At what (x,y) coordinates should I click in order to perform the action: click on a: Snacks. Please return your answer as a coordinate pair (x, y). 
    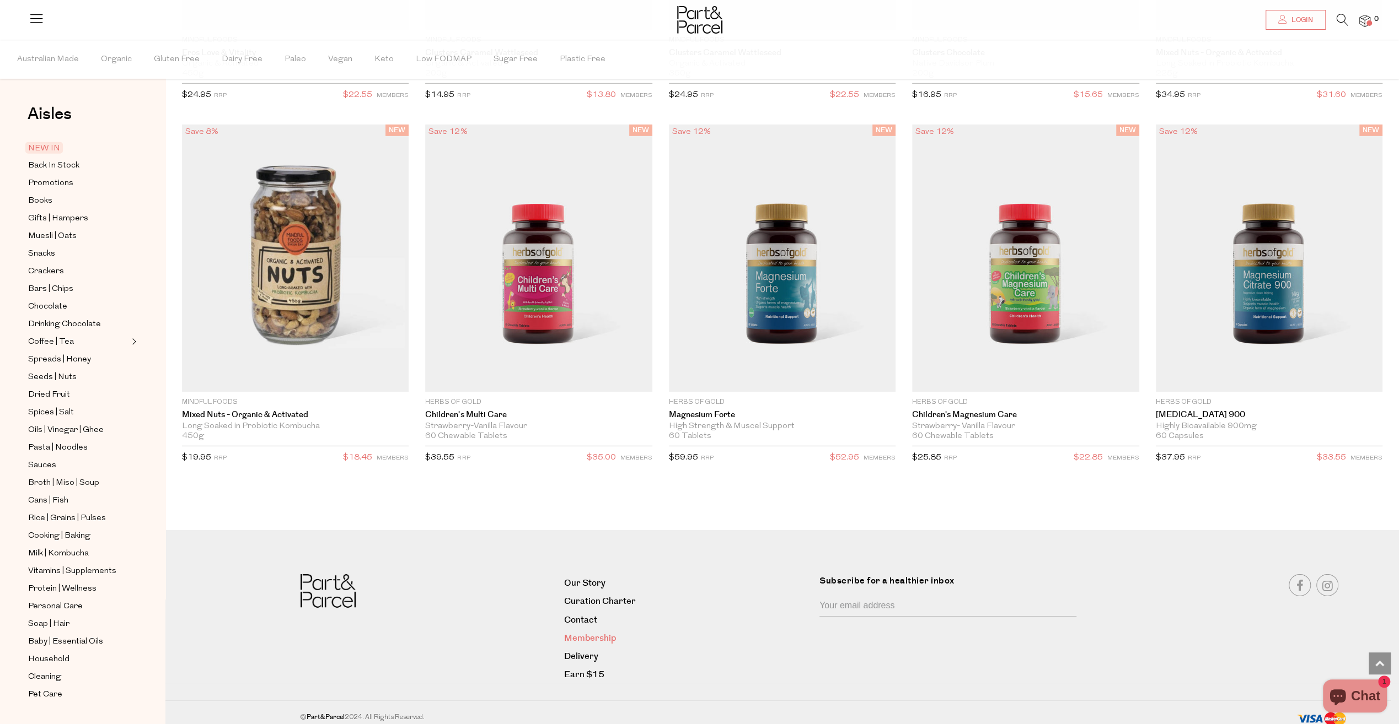
    Looking at the image, I should click on (78, 254).